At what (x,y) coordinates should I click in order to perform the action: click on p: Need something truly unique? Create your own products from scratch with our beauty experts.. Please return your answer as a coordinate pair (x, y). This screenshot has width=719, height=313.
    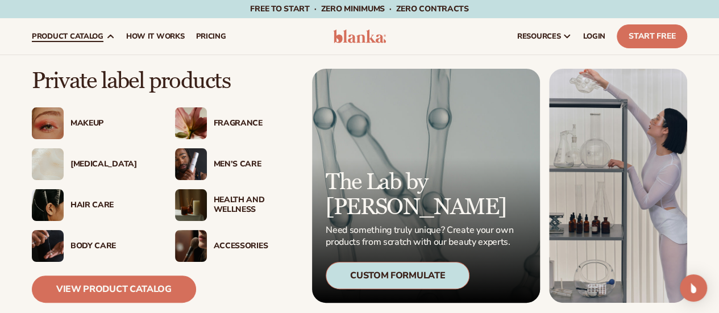
    Looking at the image, I should click on (421, 236).